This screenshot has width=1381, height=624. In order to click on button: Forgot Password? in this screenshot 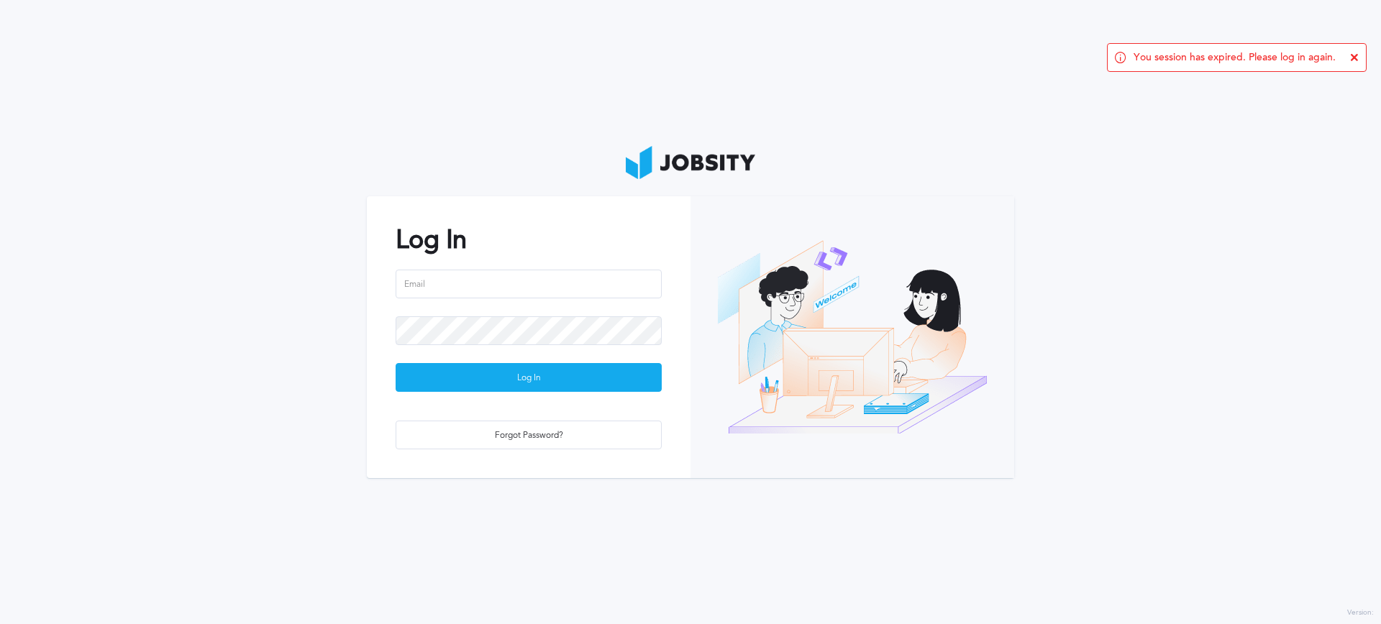, I will do `click(529, 435)`.